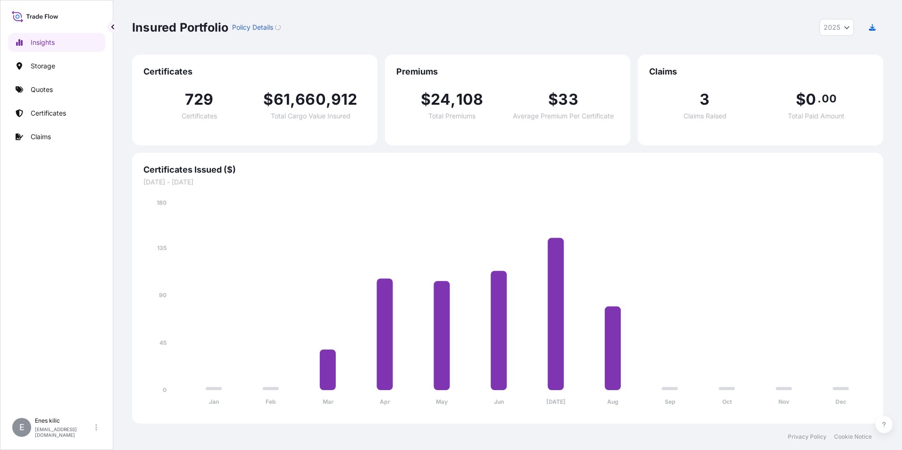 The image size is (902, 450). I want to click on span: Certificates Issued ($), so click(507, 170).